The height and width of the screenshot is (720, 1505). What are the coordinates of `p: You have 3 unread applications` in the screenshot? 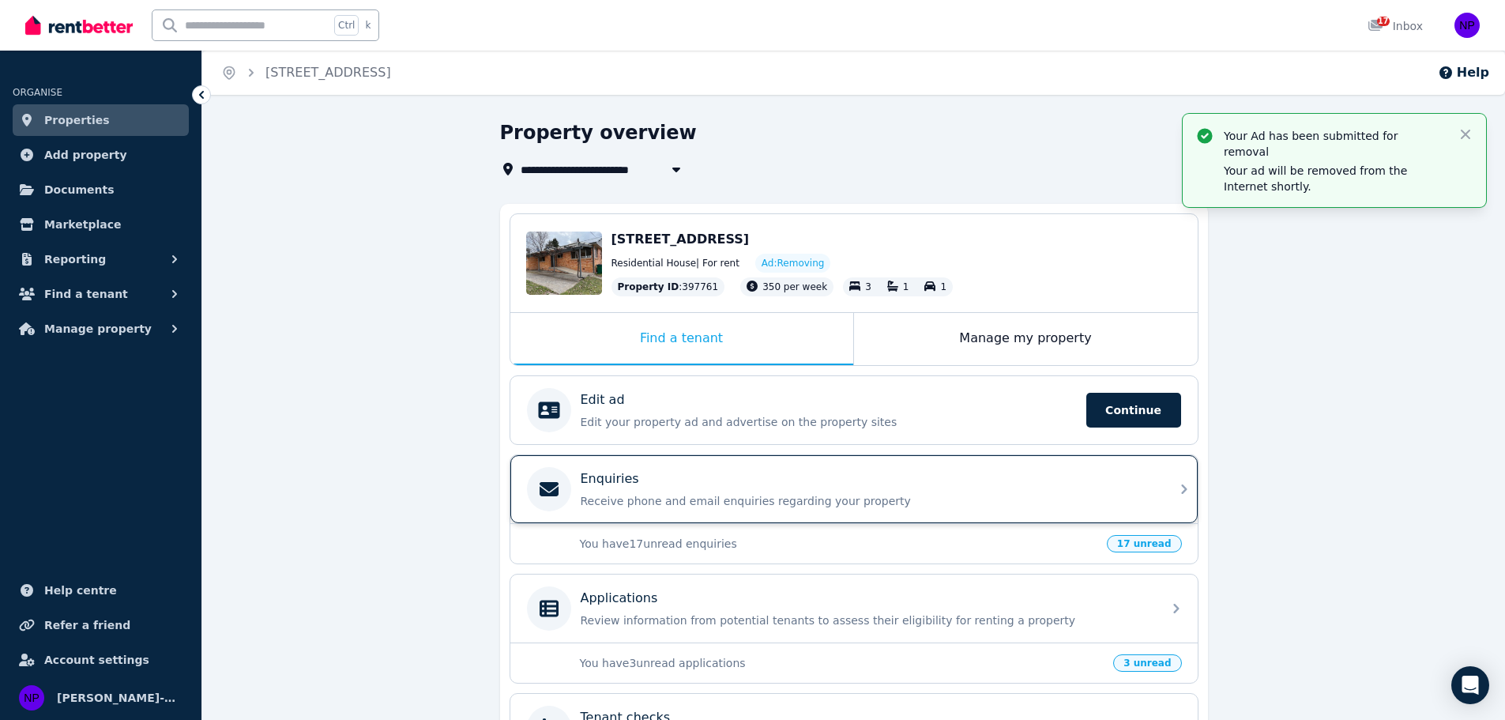 It's located at (842, 663).